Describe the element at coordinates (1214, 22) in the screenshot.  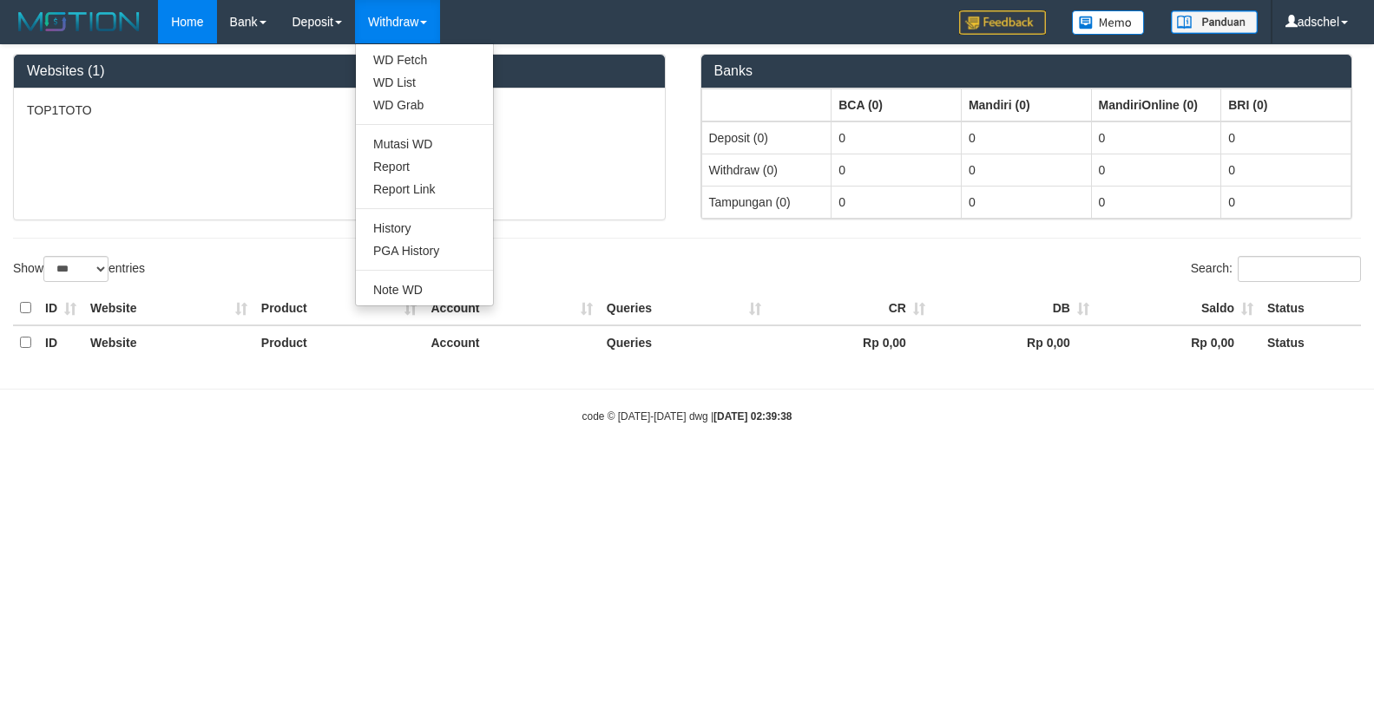
I see `img: panduan.png` at that location.